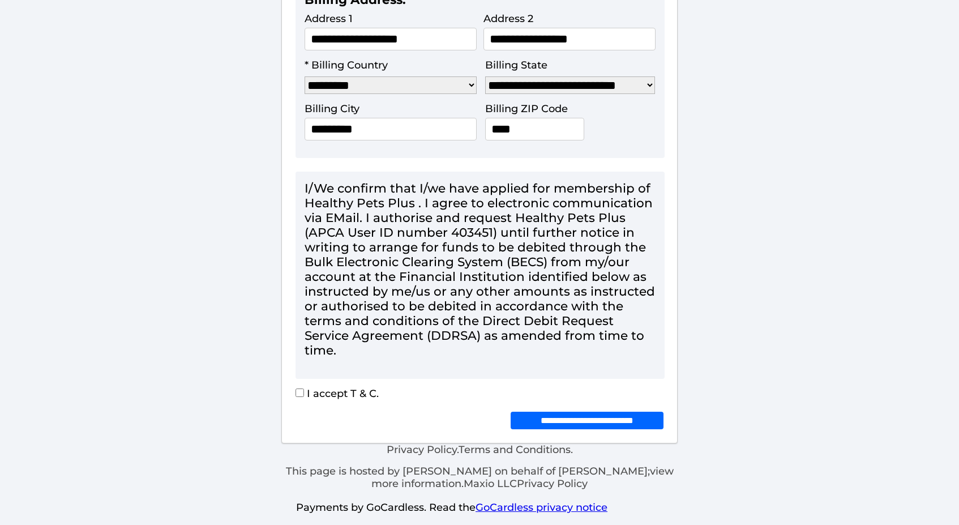  I want to click on label: Billing ZIP Code, so click(526, 109).